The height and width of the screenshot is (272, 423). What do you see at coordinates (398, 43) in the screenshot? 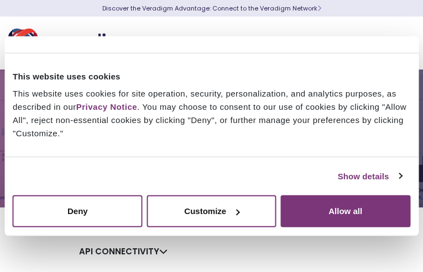
I see `button: Toggle Navigation Menu` at bounding box center [398, 43].